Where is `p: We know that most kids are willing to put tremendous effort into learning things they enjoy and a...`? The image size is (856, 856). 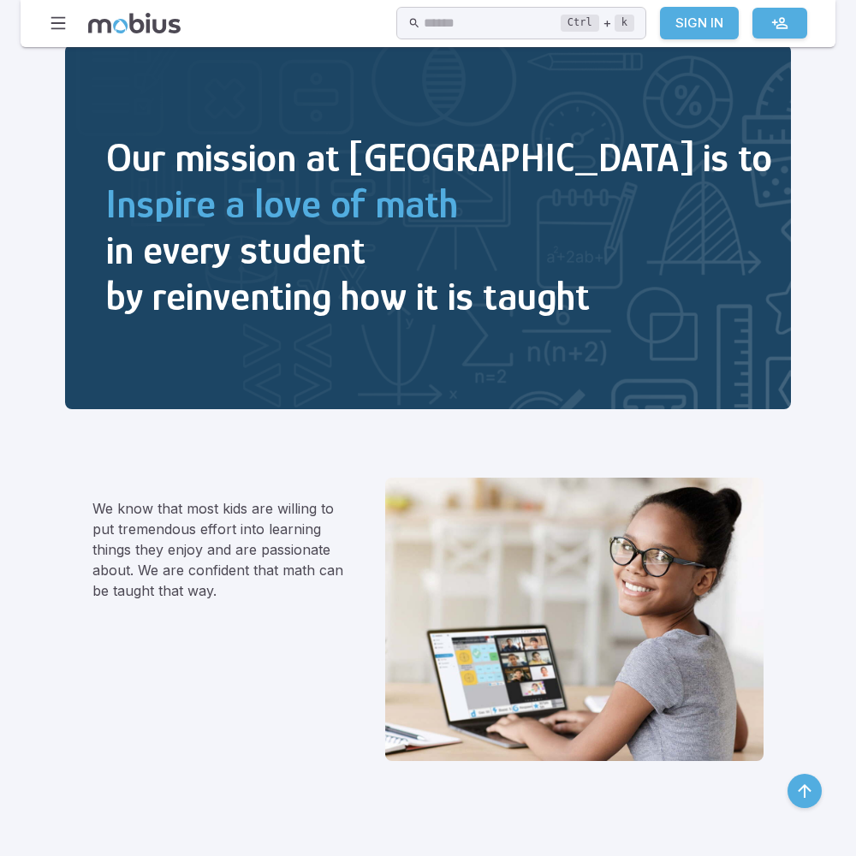 p: We know that most kids are willing to put tremendous effort into learning things they enjoy and a... is located at coordinates (218, 549).